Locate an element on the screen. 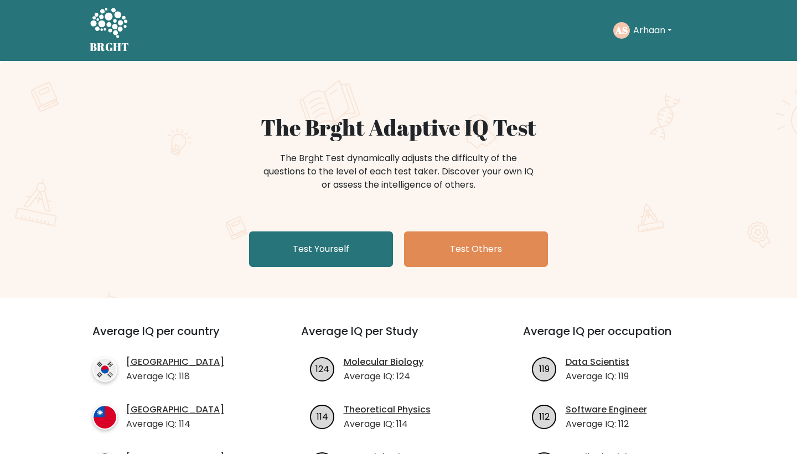  text: AS is located at coordinates (621, 30).